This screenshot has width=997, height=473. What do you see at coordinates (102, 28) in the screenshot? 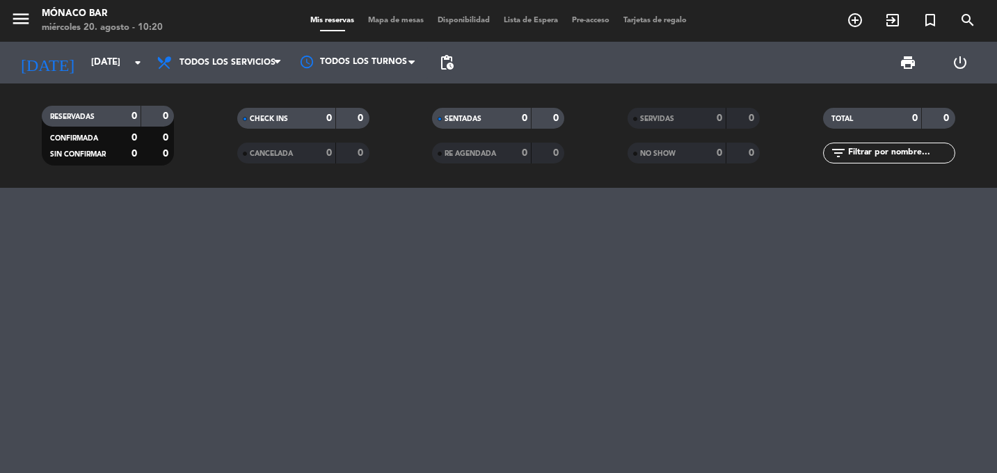
I see `div: miércoles 20. agosto - 10:20` at bounding box center [102, 28].